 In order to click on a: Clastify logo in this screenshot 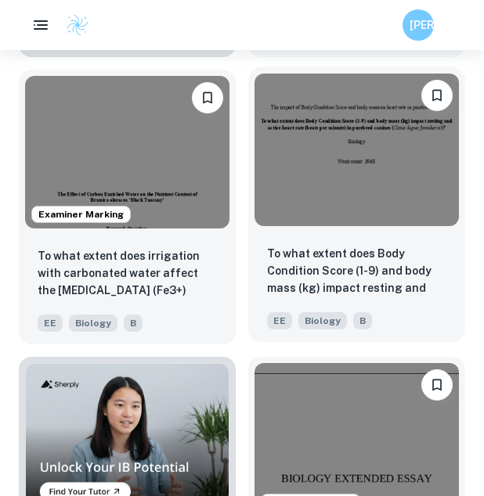, I will do `click(73, 25)`.